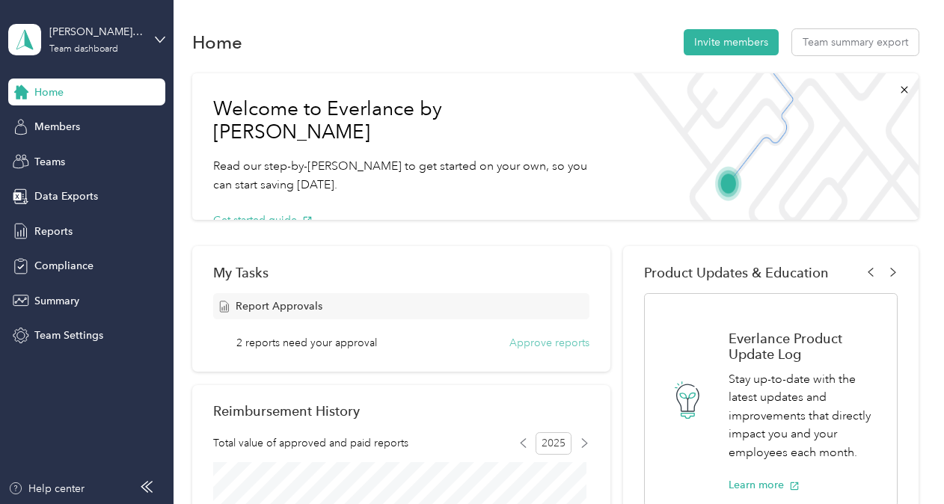  Describe the element at coordinates (49, 162) in the screenshot. I see `span: Teams` at that location.